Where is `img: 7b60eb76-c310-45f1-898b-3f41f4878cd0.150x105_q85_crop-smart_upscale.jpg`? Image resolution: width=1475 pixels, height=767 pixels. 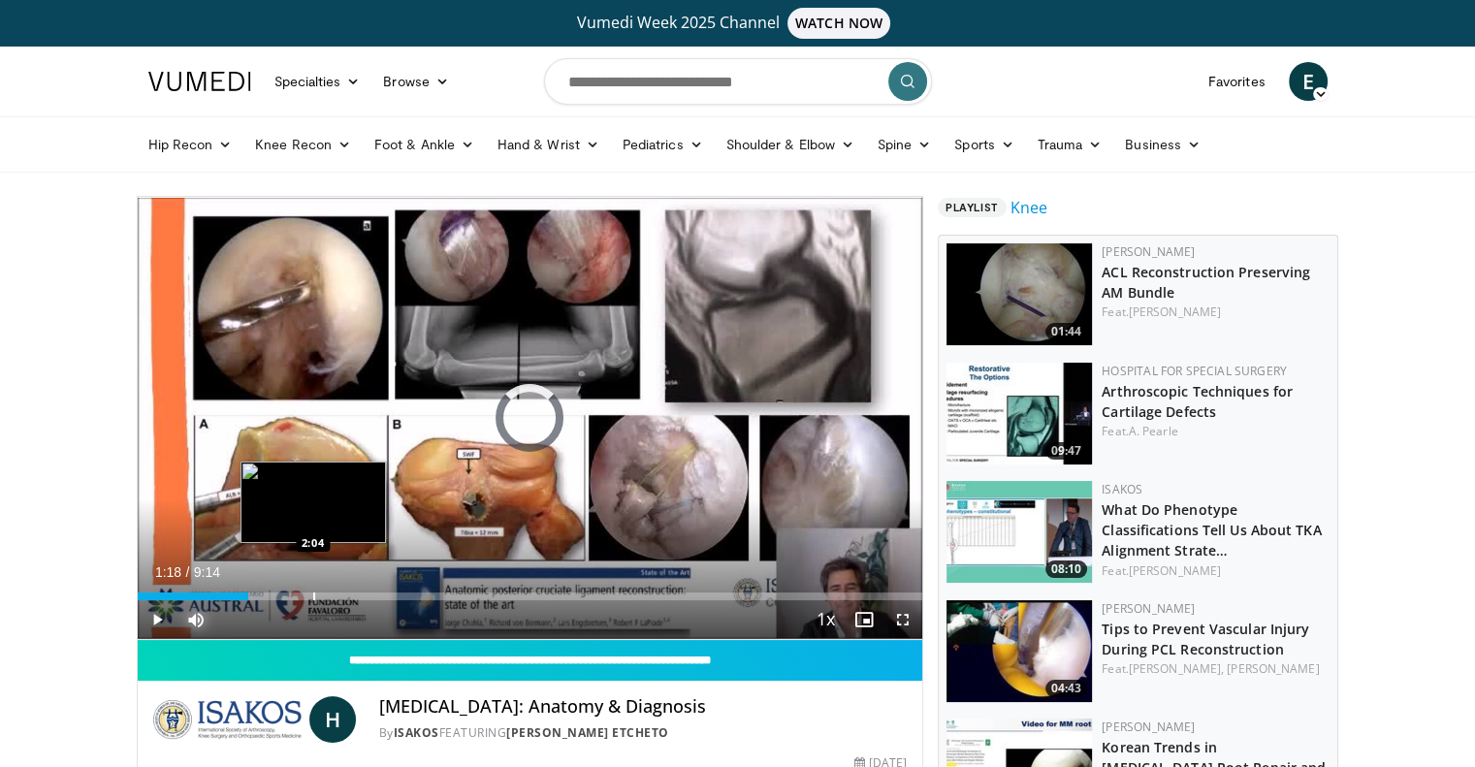
img: 7b60eb76-c310-45f1-898b-3f41f4878cd0.150x105_q85_crop-smart_upscale.jpg is located at coordinates (1019, 294).